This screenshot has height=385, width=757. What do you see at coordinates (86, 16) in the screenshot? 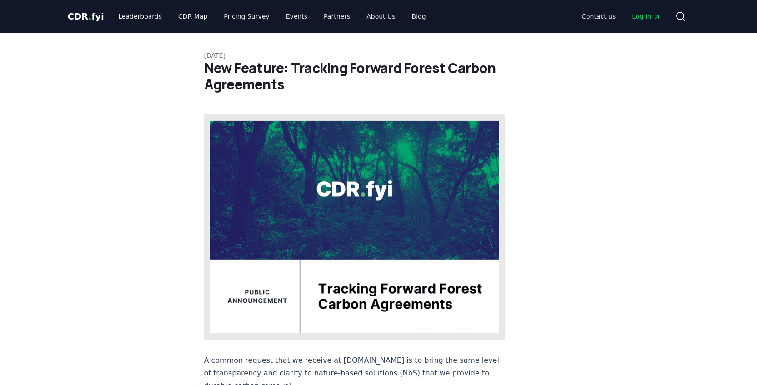
I see `a: CDR.fyi` at bounding box center [86, 16].